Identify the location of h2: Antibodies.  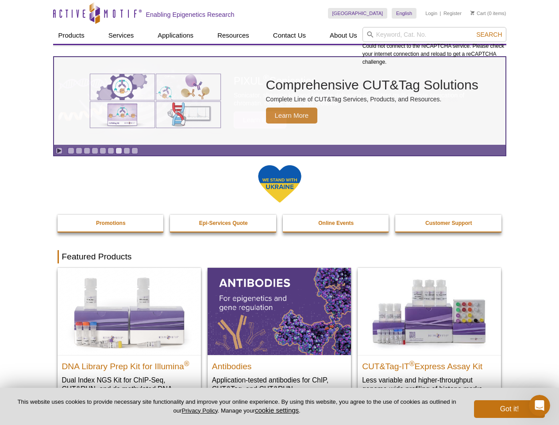
(279, 365).